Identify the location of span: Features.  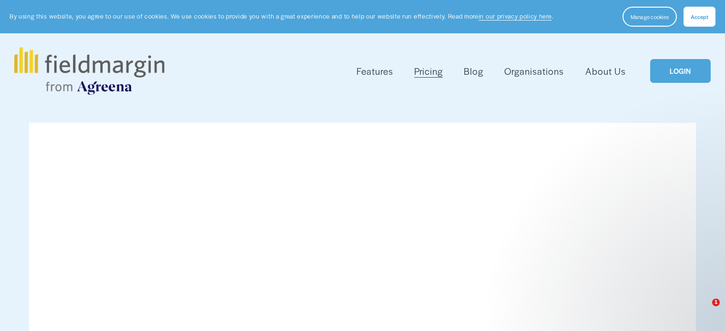
(375, 71).